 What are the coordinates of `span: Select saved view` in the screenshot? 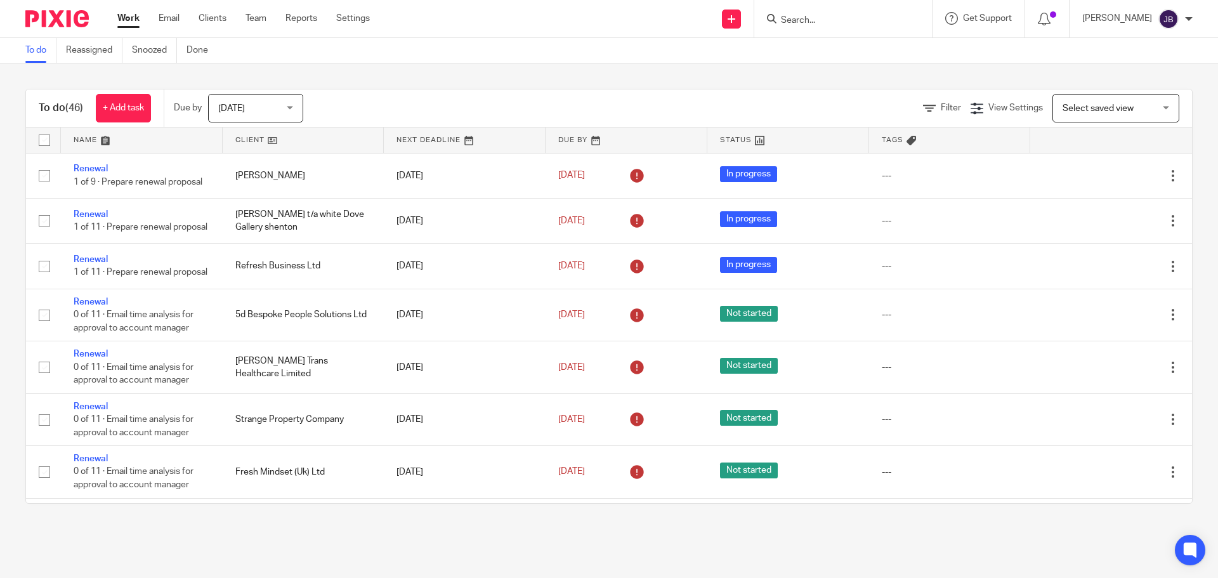 It's located at (1098, 109).